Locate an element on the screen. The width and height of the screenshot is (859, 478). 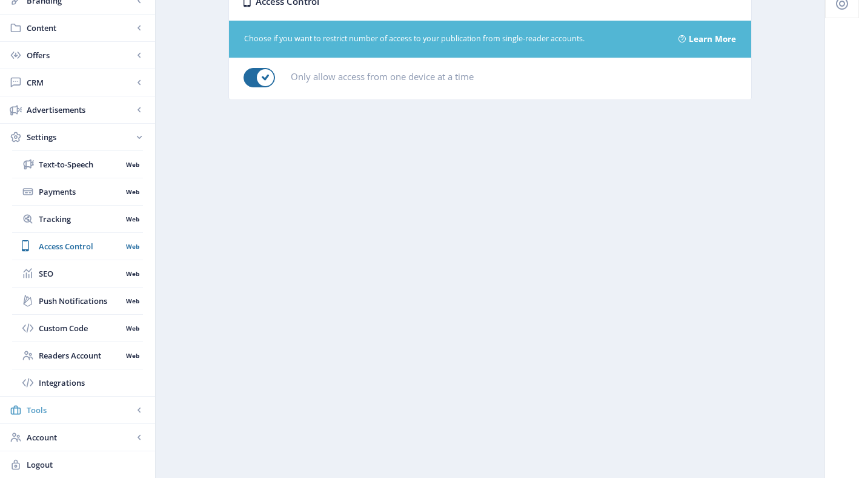
a: Text-to-SpeechWeb is located at coordinates (78, 164).